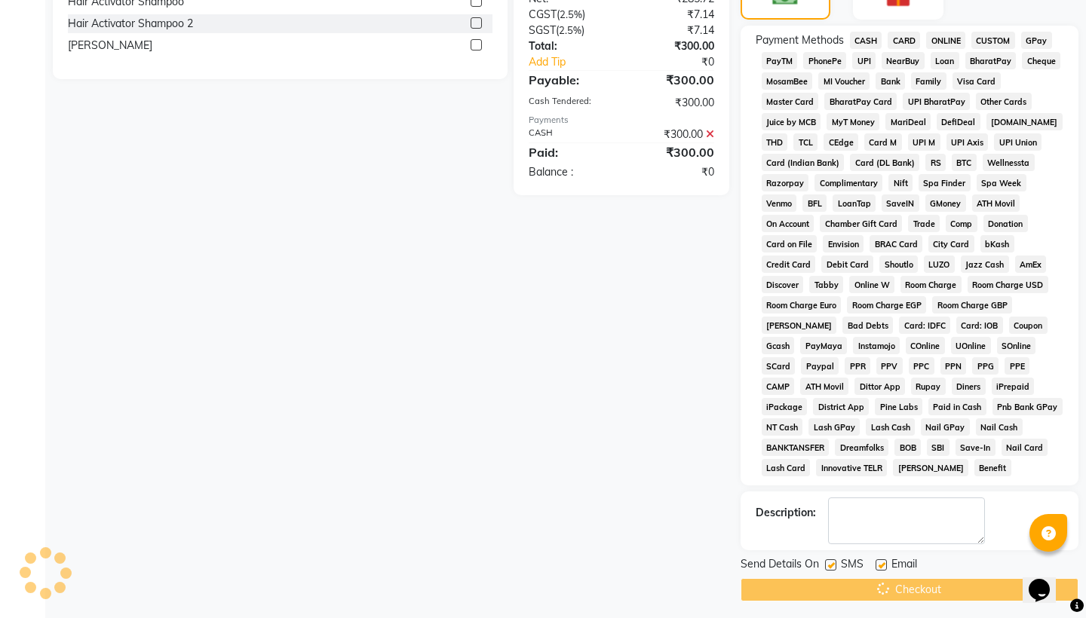  What do you see at coordinates (814, 203) in the screenshot?
I see `span: BFL` at bounding box center [814, 203].